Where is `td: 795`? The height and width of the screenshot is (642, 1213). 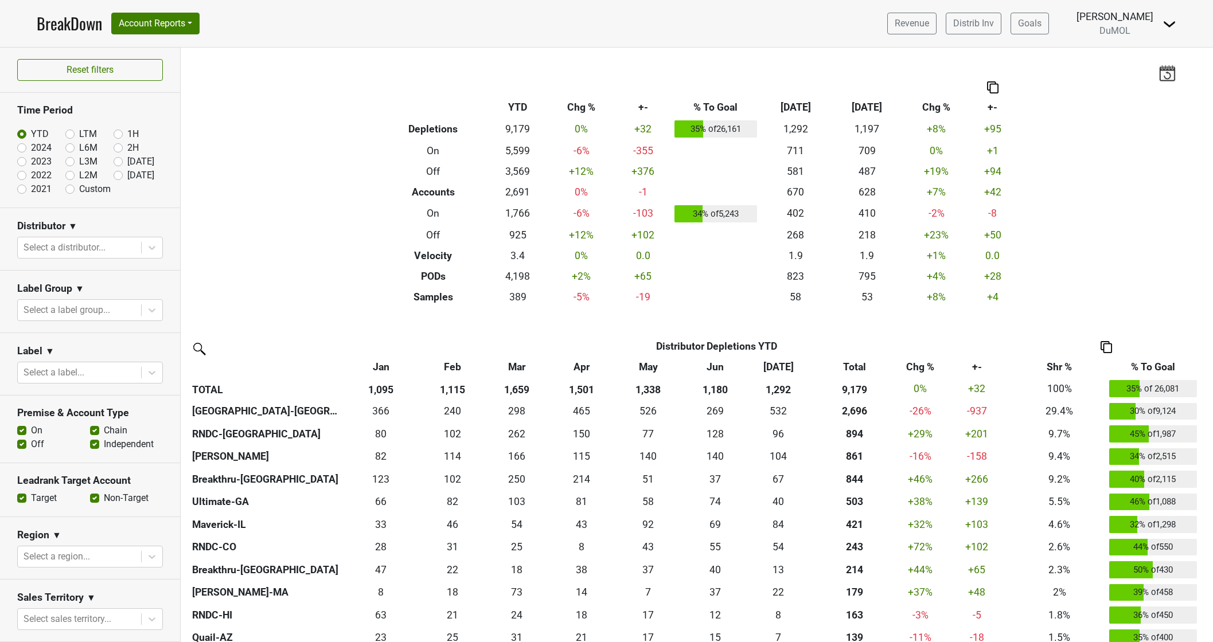 td: 795 is located at coordinates (867, 276).